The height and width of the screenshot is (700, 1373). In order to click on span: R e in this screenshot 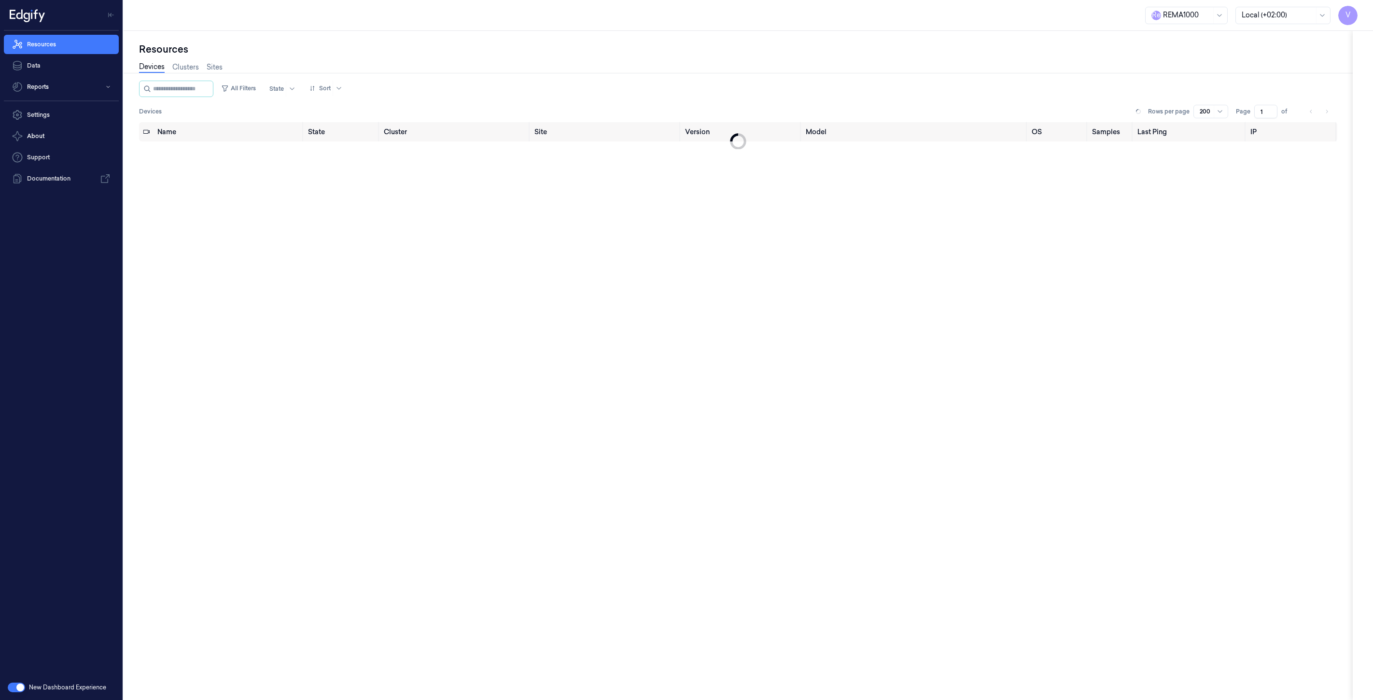, I will do `click(1156, 15)`.